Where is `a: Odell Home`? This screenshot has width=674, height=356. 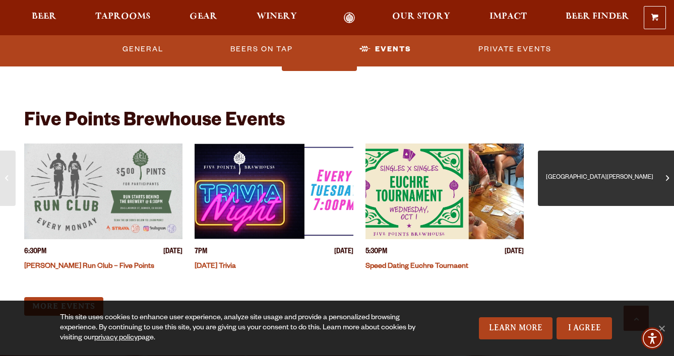 a: Odell Home is located at coordinates (349, 18).